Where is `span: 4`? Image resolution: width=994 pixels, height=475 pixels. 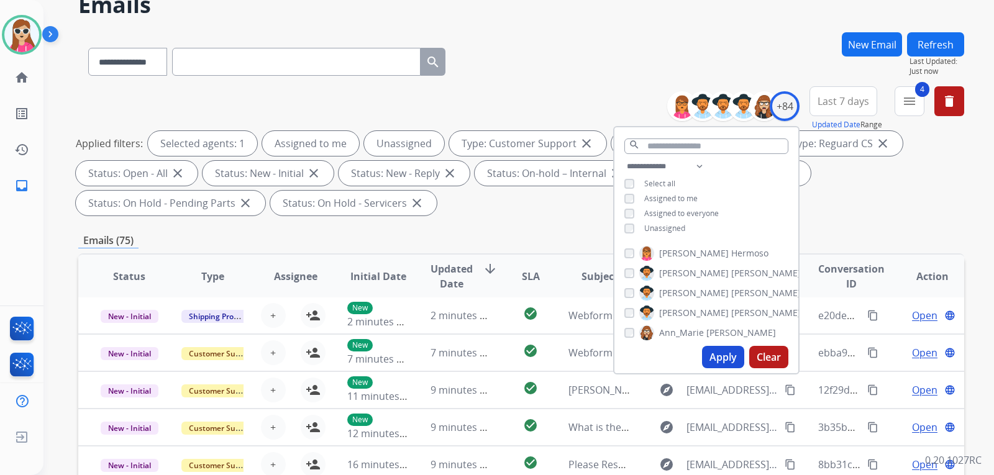
span: 4 is located at coordinates (922, 89).